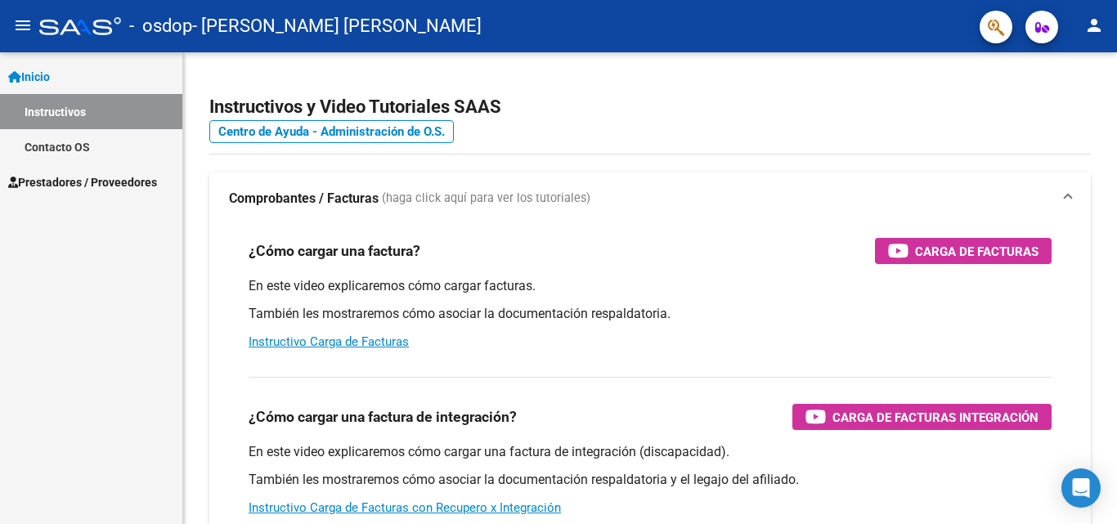  What do you see at coordinates (1094, 25) in the screenshot?
I see `mat-icon: person` at bounding box center [1094, 25].